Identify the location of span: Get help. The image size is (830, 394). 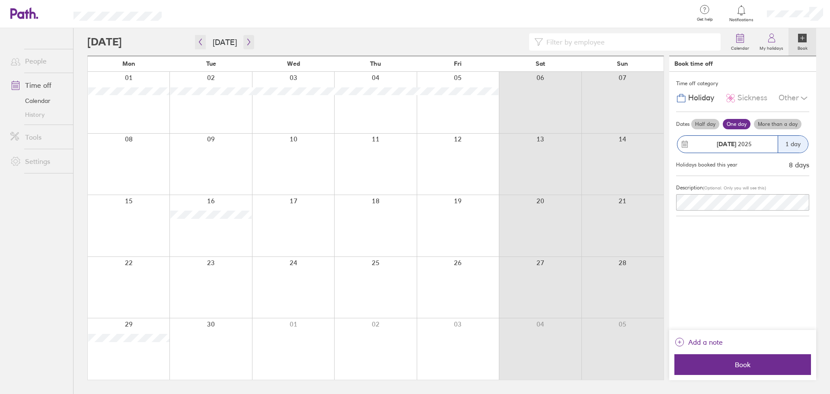
(704, 19).